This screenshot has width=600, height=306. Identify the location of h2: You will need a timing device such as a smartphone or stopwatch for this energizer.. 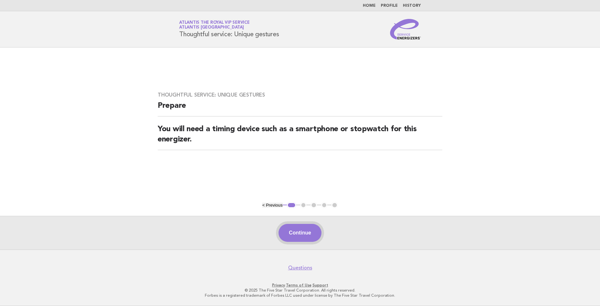
(300, 137).